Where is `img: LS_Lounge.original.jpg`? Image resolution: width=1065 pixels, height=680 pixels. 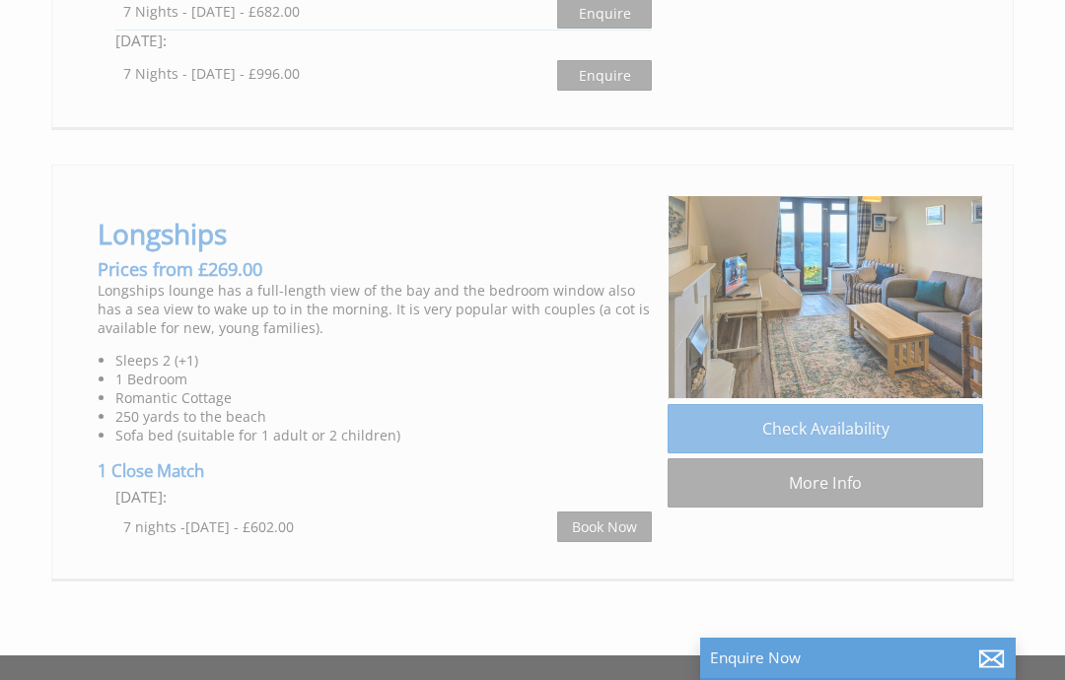
img: LS_Lounge.original.jpg is located at coordinates (825, 297).